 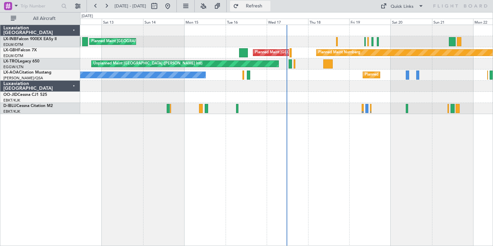 What do you see at coordinates (21, 61) in the screenshot?
I see `a: LX-TROLegacy 650` at bounding box center [21, 61].